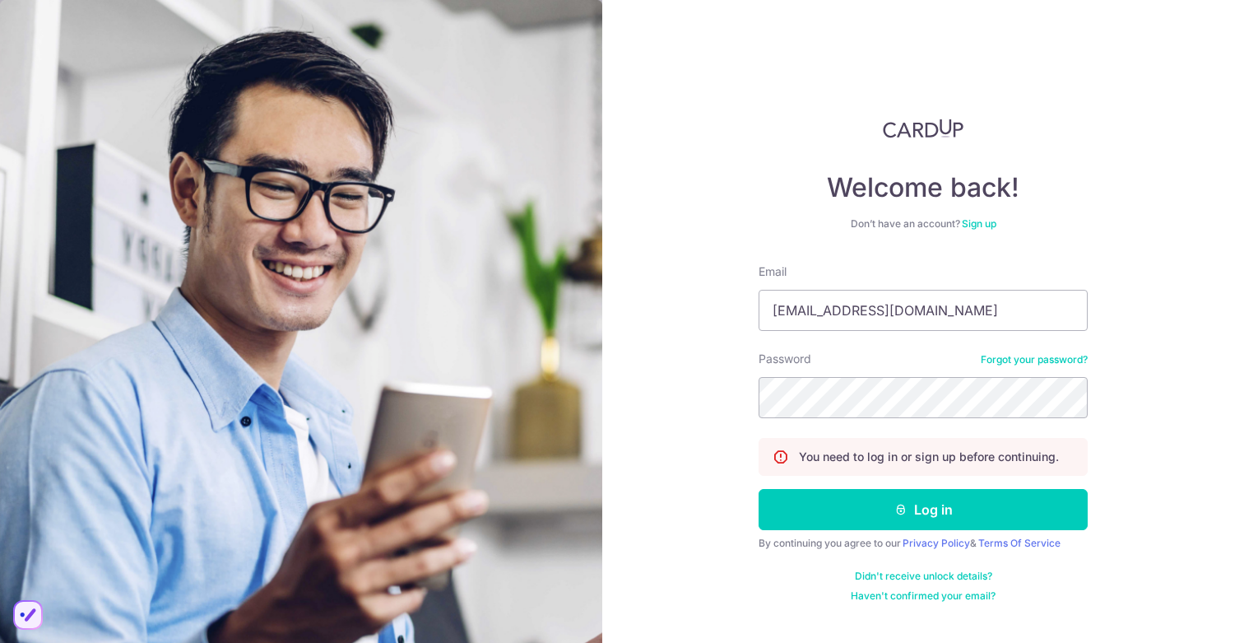 This screenshot has height=643, width=1244. I want to click on a: Sign up, so click(979, 223).